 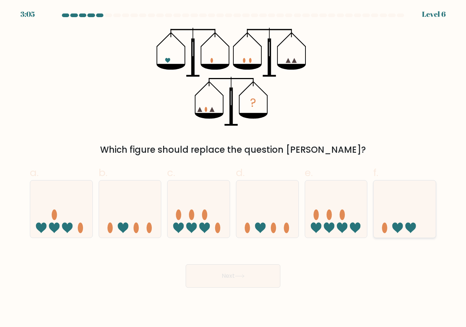 I want to click on span: c., so click(x=171, y=172).